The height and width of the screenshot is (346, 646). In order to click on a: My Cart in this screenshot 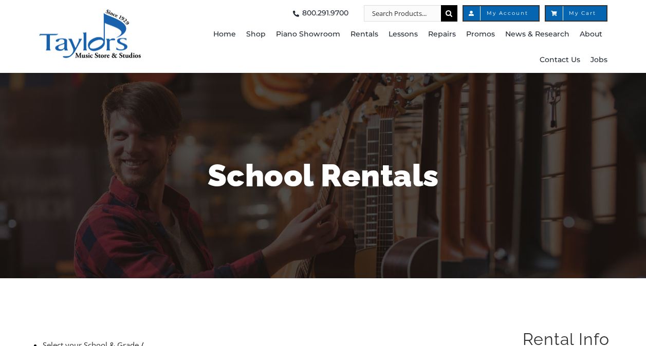, I will do `click(576, 13)`.